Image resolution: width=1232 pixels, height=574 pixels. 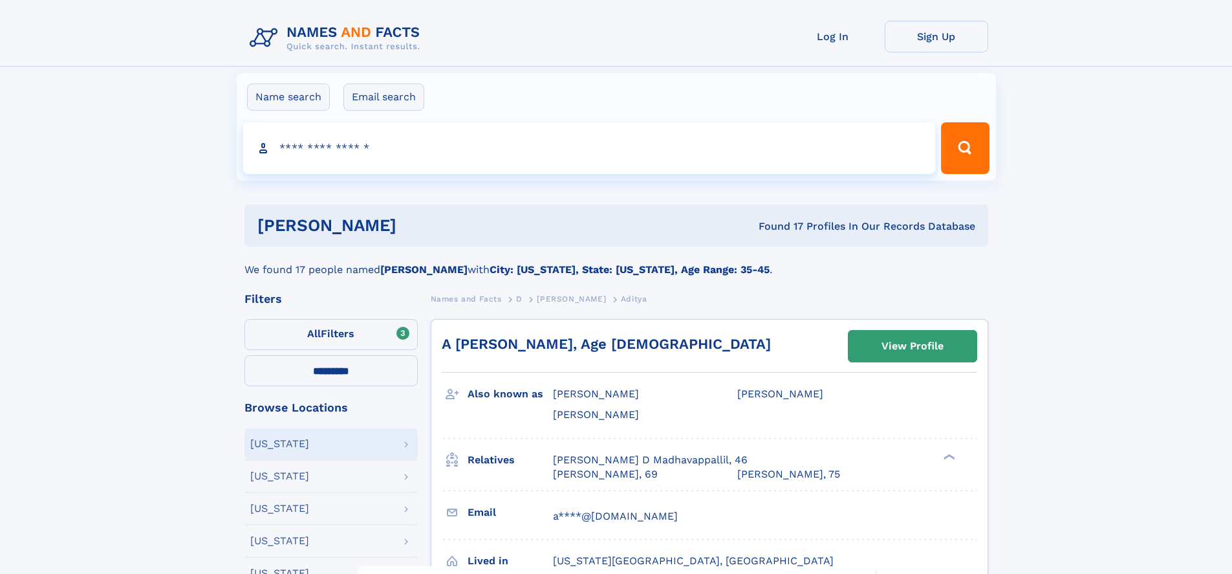 I want to click on a: D, so click(x=519, y=298).